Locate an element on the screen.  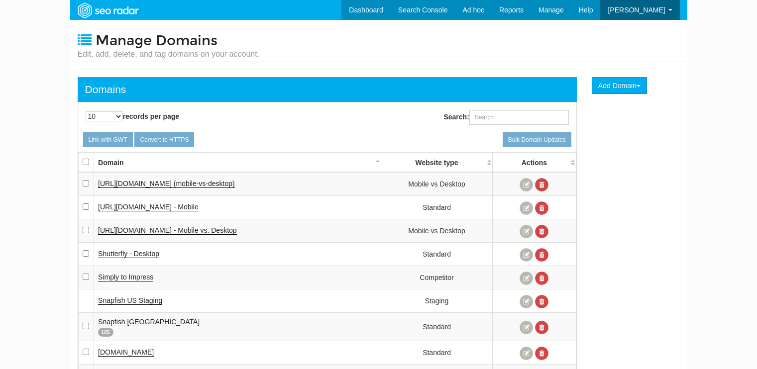
div: Domains is located at coordinates (106, 90).